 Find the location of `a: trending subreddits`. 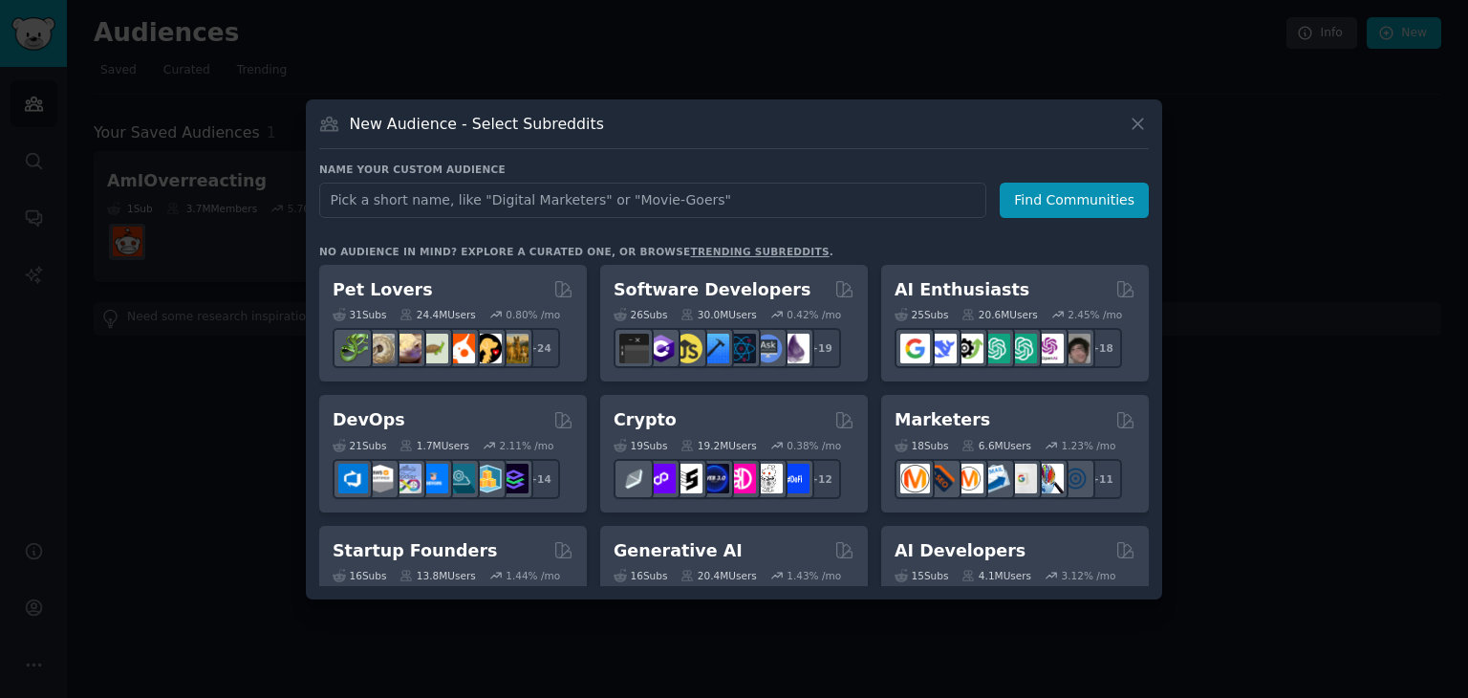

a: trending subreddits is located at coordinates (759, 251).